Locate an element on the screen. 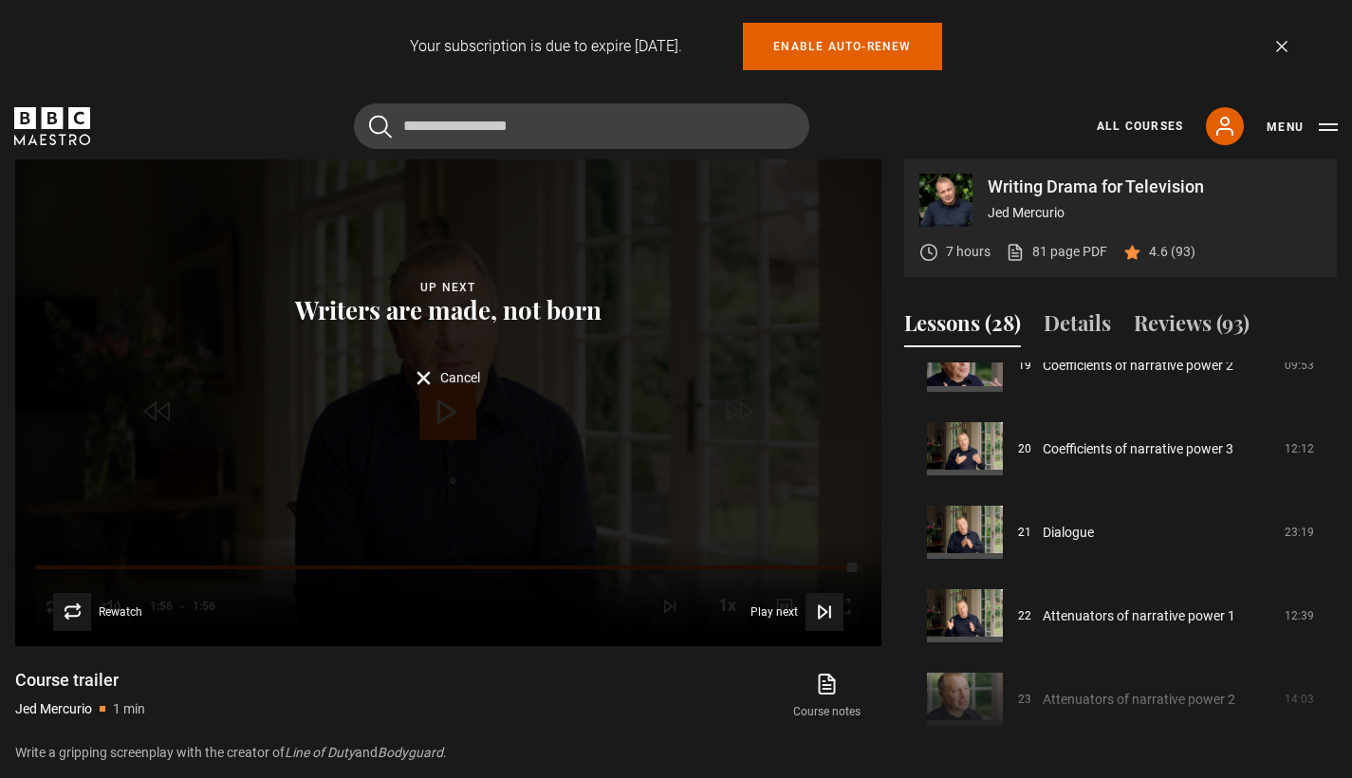  span: Cancel is located at coordinates (460, 377).